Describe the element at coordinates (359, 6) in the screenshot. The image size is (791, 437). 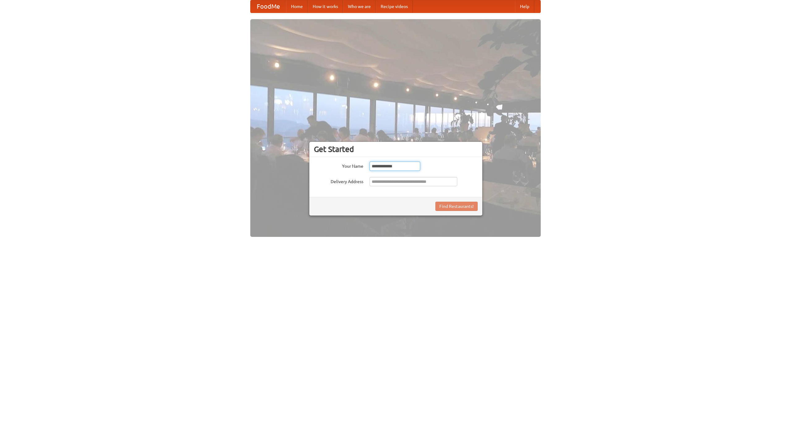
I see `a: Who we are` at that location.